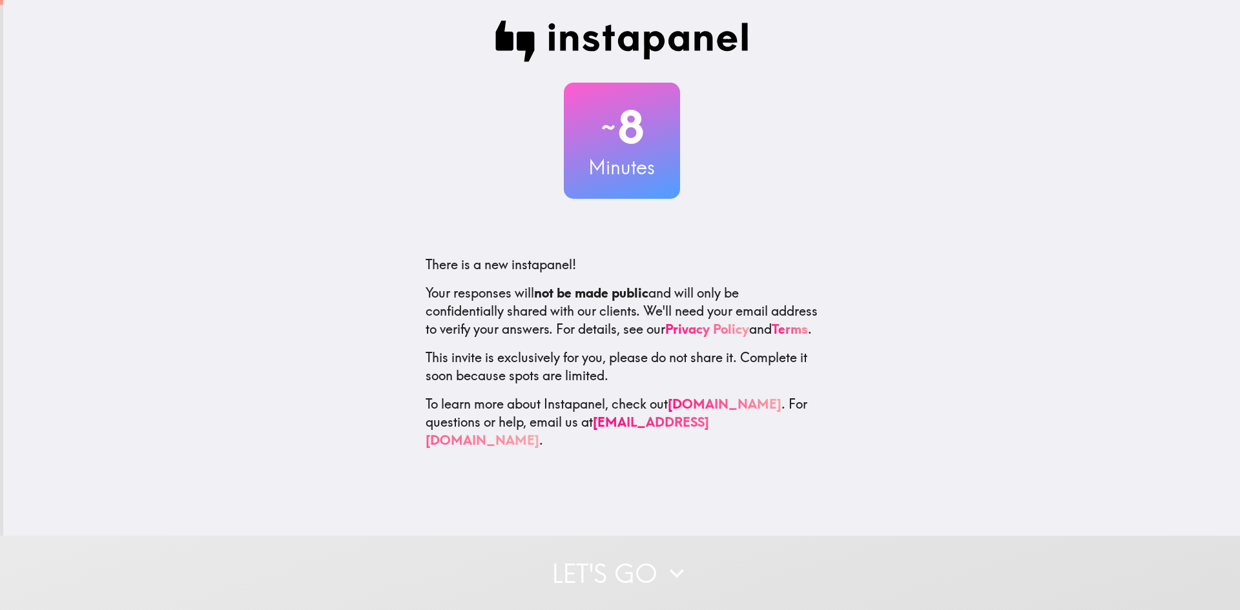 The image size is (1240, 610). Describe the element at coordinates (707, 329) in the screenshot. I see `a: Privacy Policy` at that location.